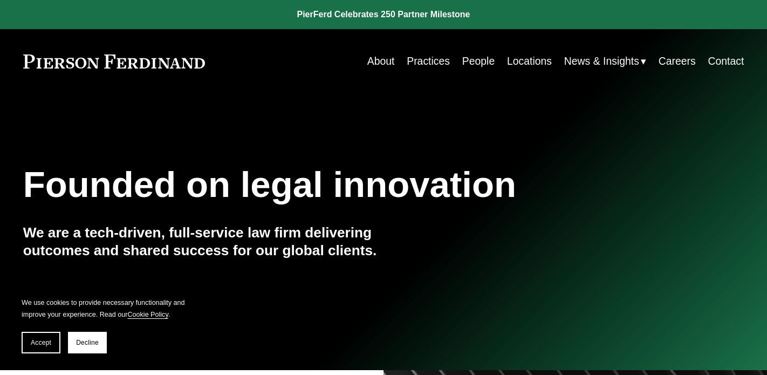 The width and height of the screenshot is (767, 375). Describe the element at coordinates (601, 61) in the screenshot. I see `span: News & Insights` at that location.